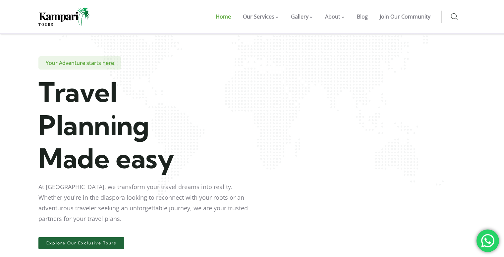 The height and width of the screenshot is (257, 504). I want to click on a: Explore Our Exclusive Tours, so click(81, 243).